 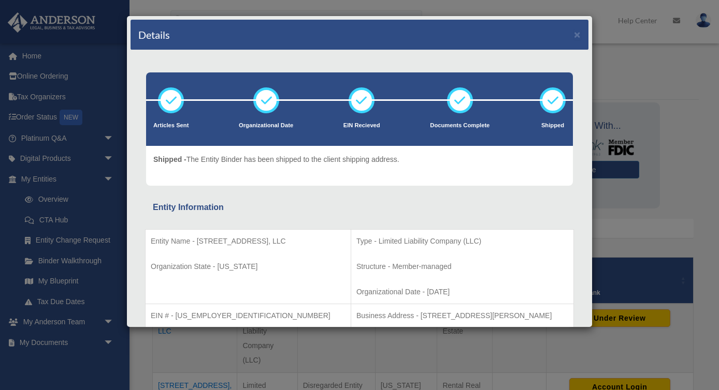 What do you see at coordinates (462, 241) in the screenshot?
I see `p: Type - Limited Liability Company (LLC)` at bounding box center [462, 241].